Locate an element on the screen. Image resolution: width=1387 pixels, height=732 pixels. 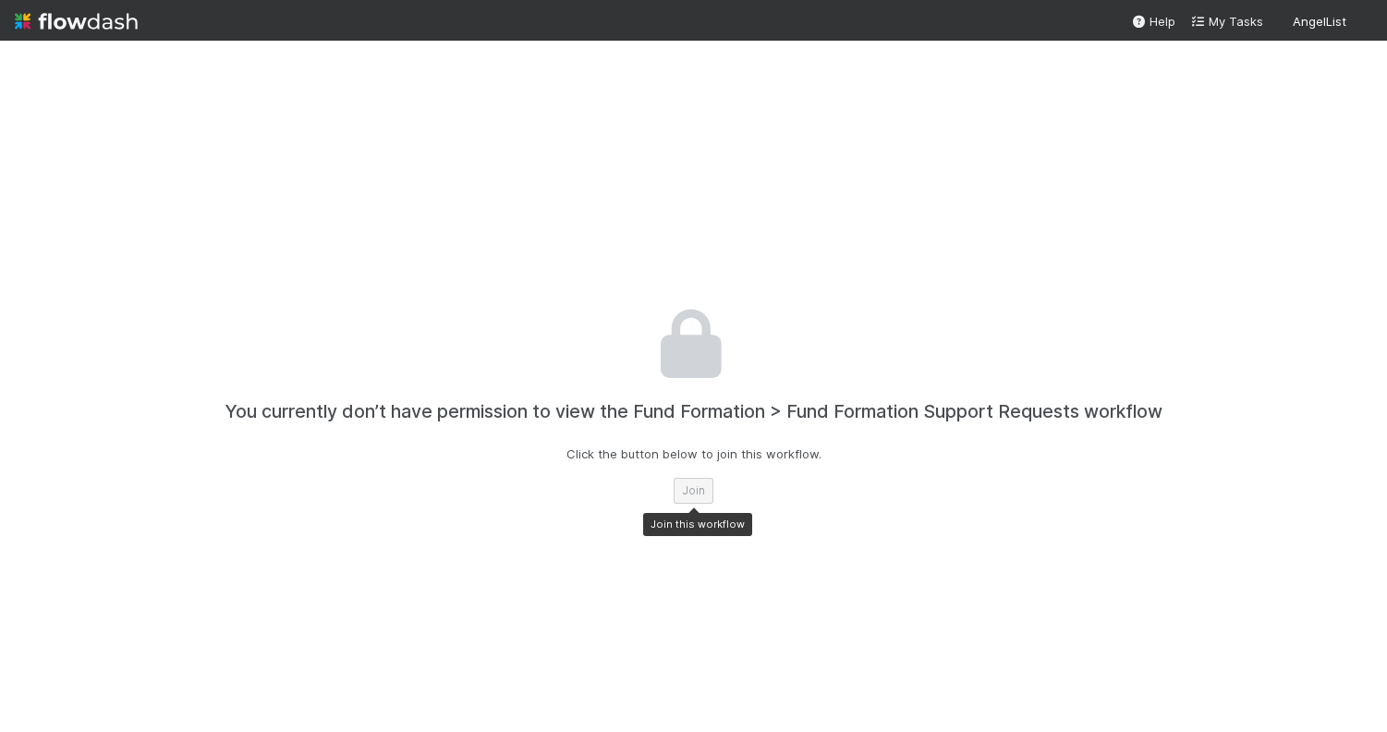
a: My Tasks is located at coordinates (1227, 21).